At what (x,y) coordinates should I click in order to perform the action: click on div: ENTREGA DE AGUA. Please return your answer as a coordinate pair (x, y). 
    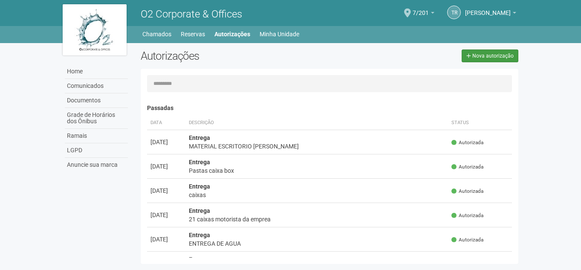
    Looking at the image, I should click on (317, 243).